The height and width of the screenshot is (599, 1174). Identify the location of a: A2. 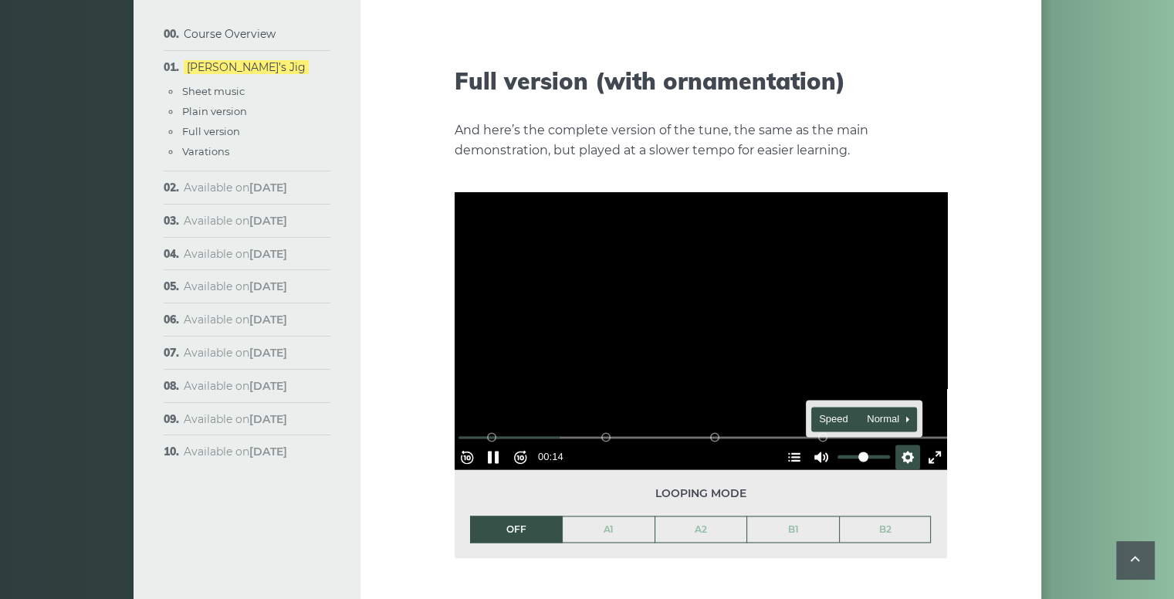
(701, 529).